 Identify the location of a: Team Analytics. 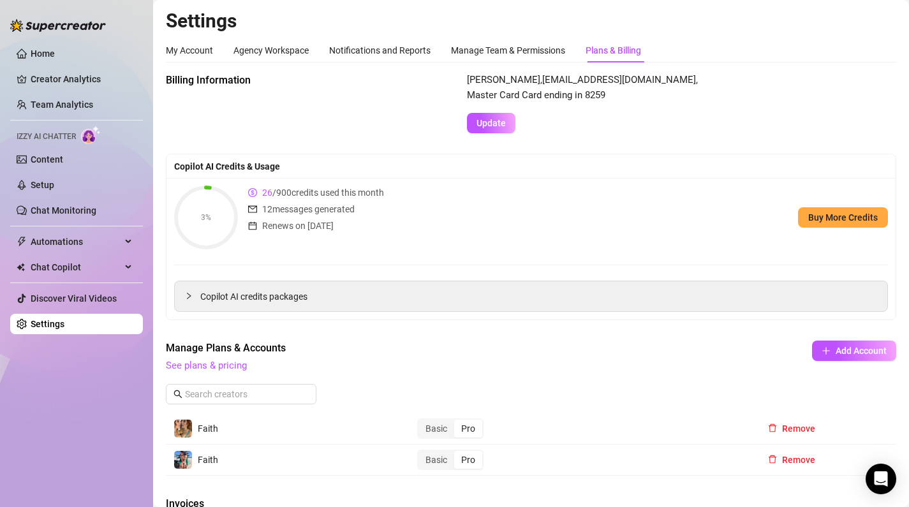
(62, 105).